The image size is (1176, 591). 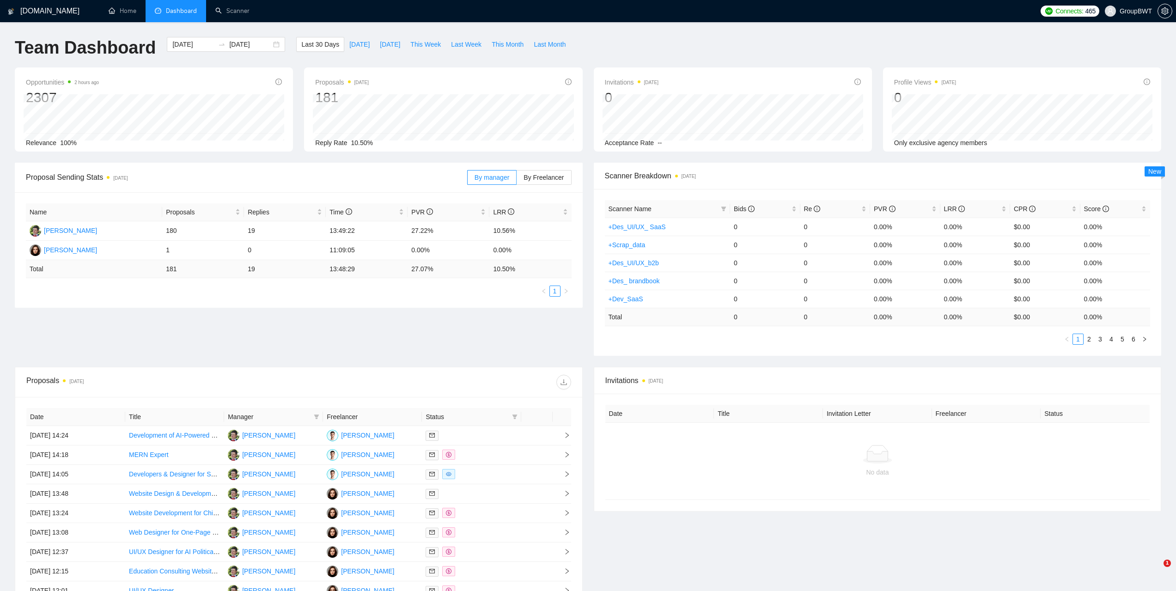 I want to click on input: End date, so click(x=250, y=44).